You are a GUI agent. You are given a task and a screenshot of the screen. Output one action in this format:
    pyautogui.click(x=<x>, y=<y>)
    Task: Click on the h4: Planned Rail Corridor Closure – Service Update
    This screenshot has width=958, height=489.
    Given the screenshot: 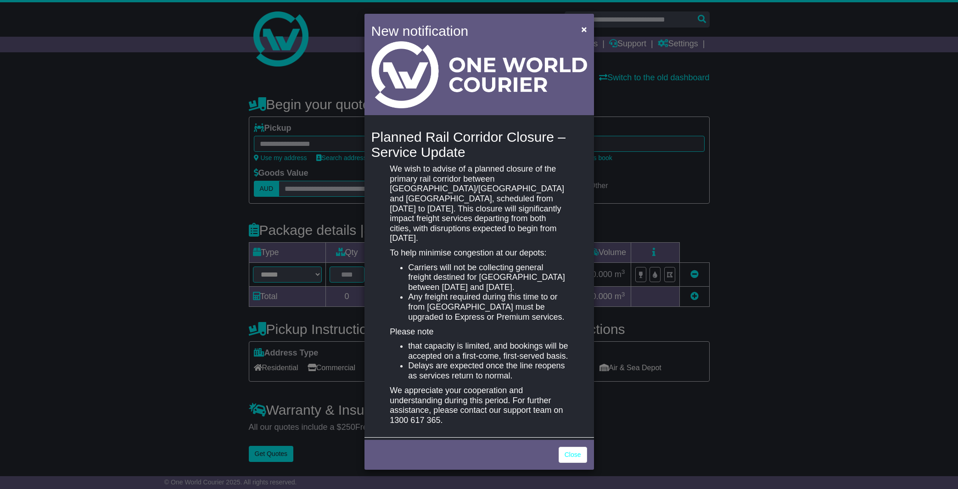 What is the action you would take?
    pyautogui.click(x=479, y=145)
    